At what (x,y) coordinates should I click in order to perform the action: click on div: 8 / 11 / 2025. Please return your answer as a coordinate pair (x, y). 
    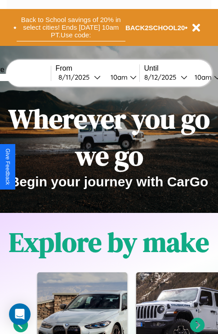
    Looking at the image, I should click on (76, 77).